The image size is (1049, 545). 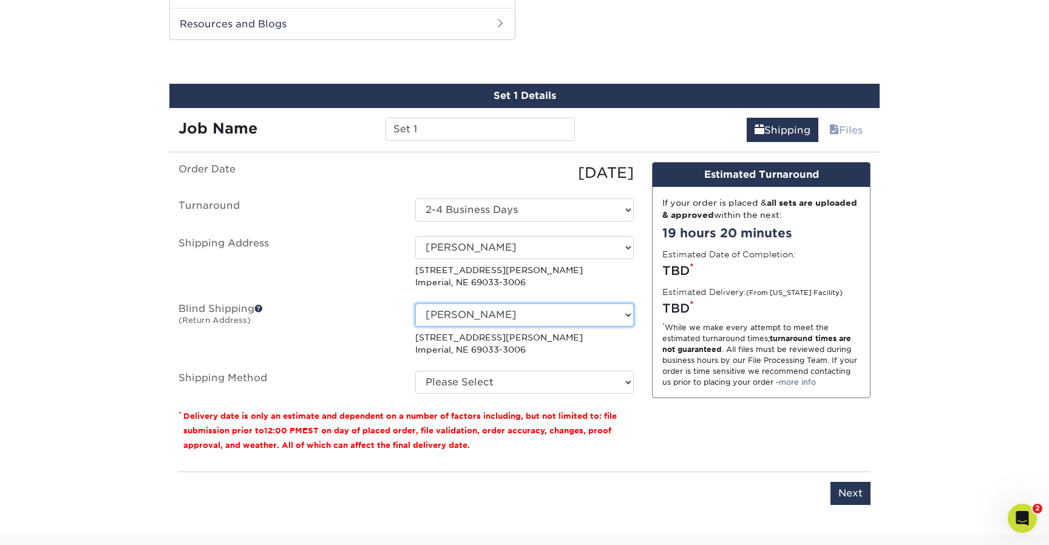 What do you see at coordinates (757, 344) in the screenshot?
I see `strong: turnaround times are not guaranteed` at bounding box center [757, 344].